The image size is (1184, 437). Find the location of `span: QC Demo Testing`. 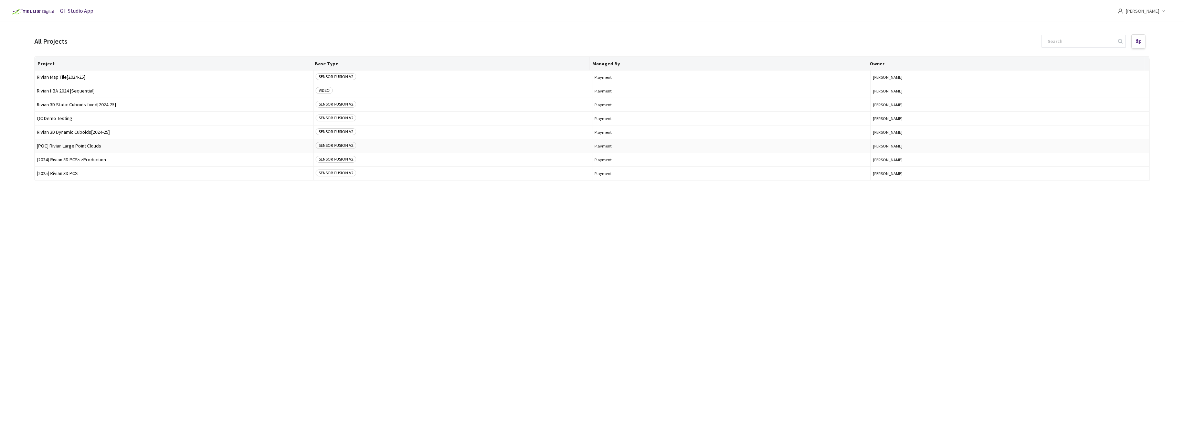

span: QC Demo Testing is located at coordinates (174, 118).